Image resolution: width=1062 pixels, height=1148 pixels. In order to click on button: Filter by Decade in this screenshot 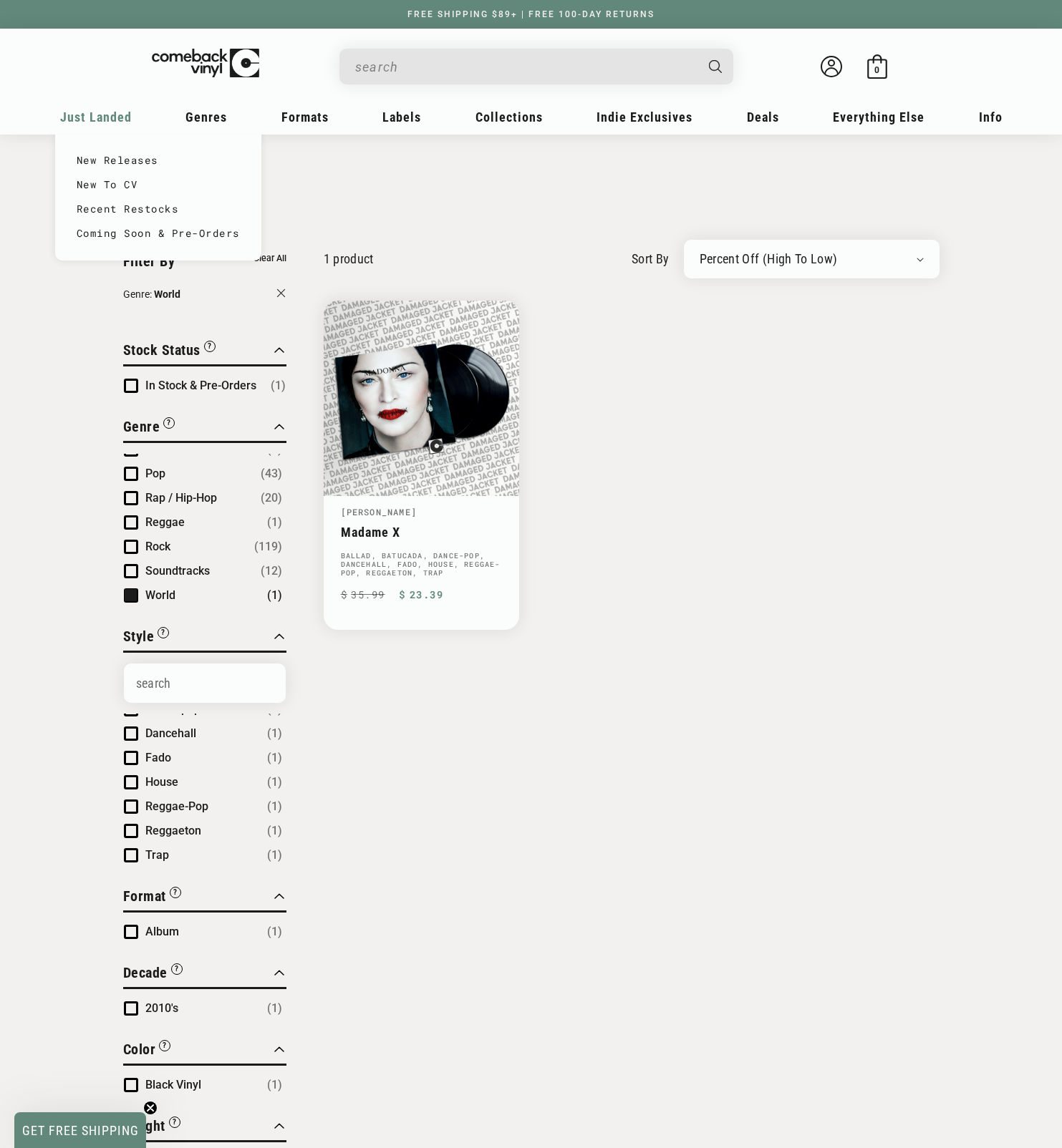, I will do `click(153, 974)`.